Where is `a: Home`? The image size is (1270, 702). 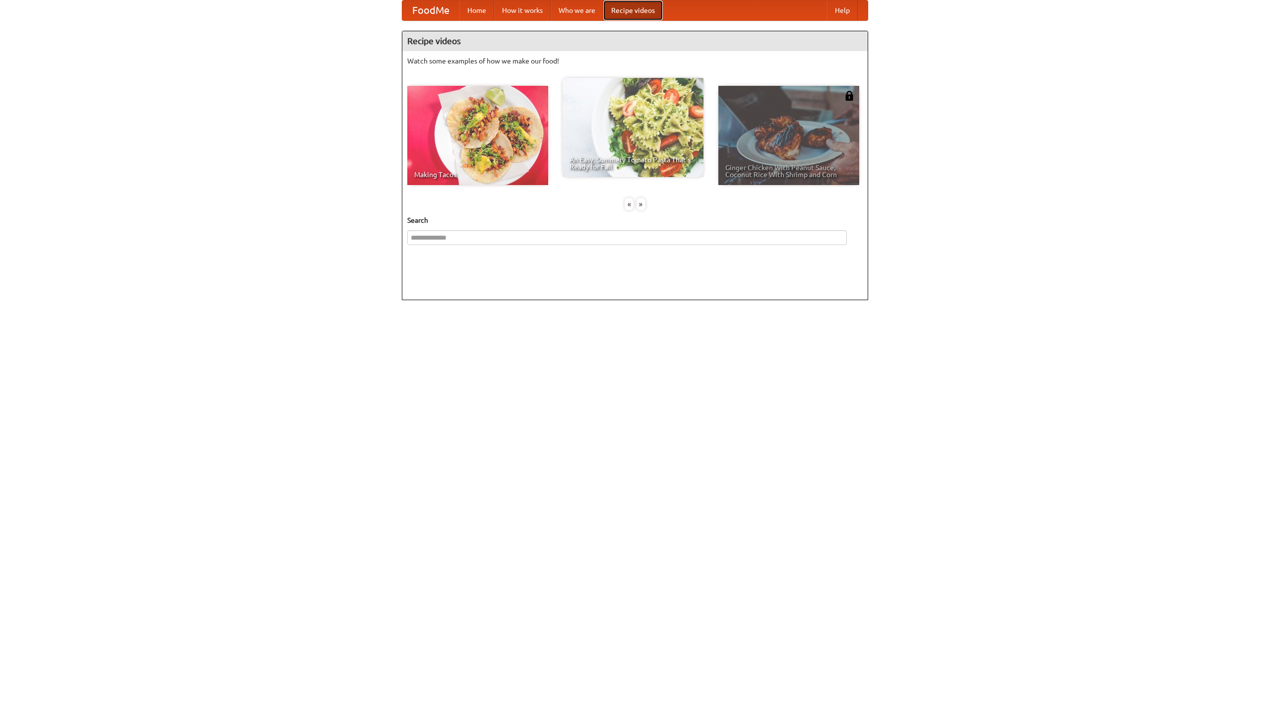 a: Home is located at coordinates (477, 10).